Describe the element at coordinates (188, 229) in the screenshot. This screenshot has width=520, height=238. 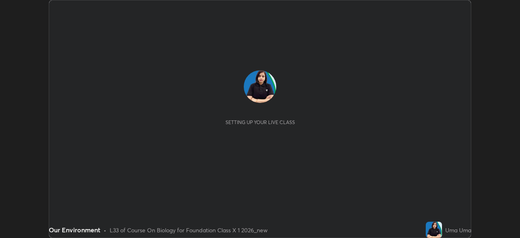
I see `div: L33 of Course On Biology for Foundation Class X 1 2026_new` at that location.